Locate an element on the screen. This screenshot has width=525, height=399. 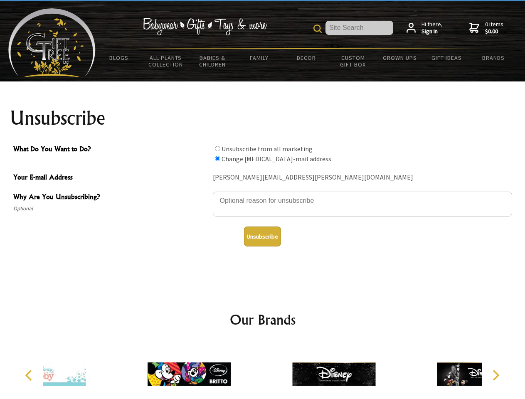
button: Previous is located at coordinates (30, 375).